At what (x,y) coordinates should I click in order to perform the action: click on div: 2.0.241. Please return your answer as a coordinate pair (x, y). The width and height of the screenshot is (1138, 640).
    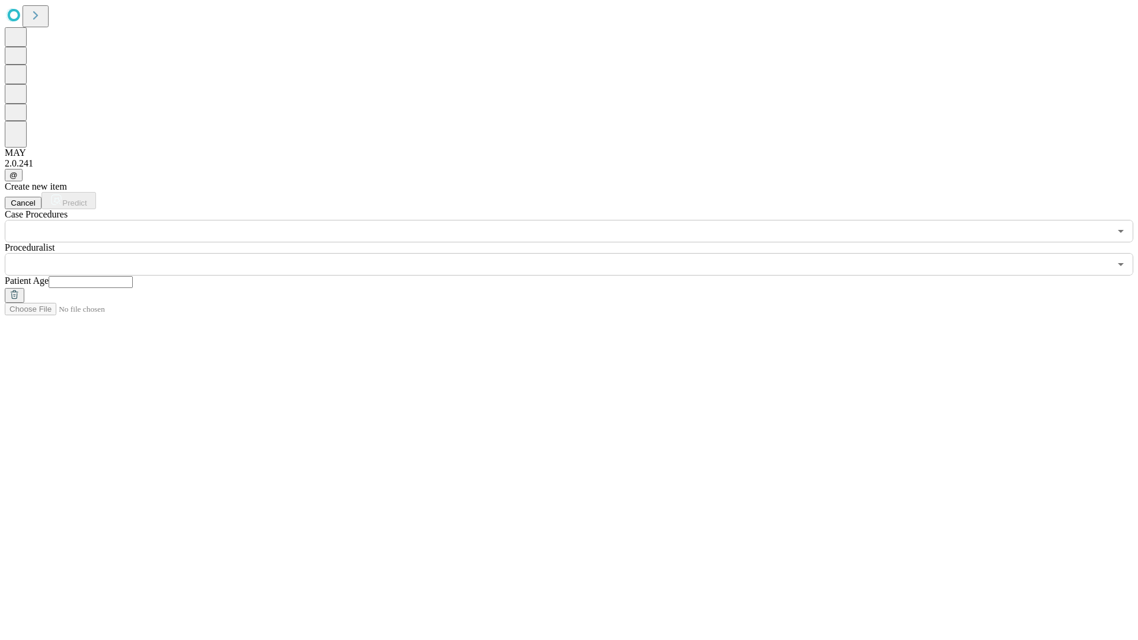
    Looking at the image, I should click on (569, 164).